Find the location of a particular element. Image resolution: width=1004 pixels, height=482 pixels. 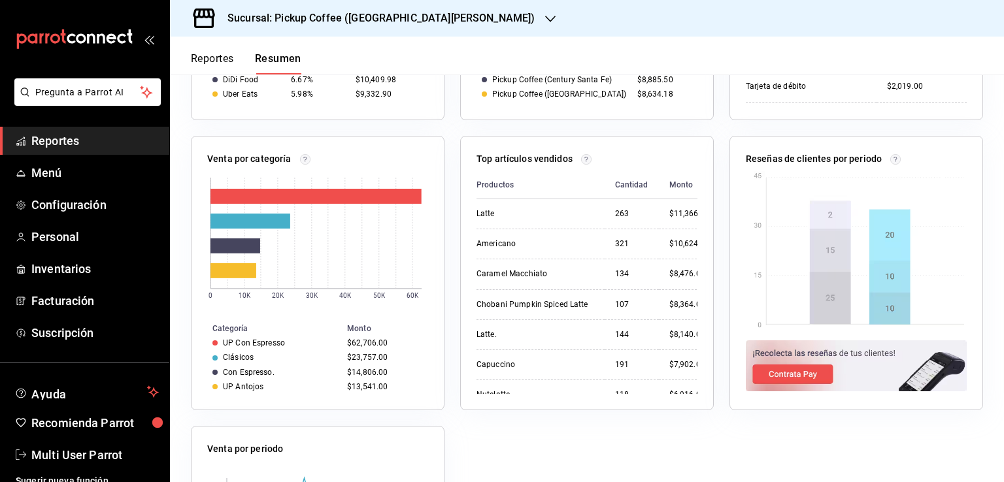

div: $8,476.00 is located at coordinates (689, 274).